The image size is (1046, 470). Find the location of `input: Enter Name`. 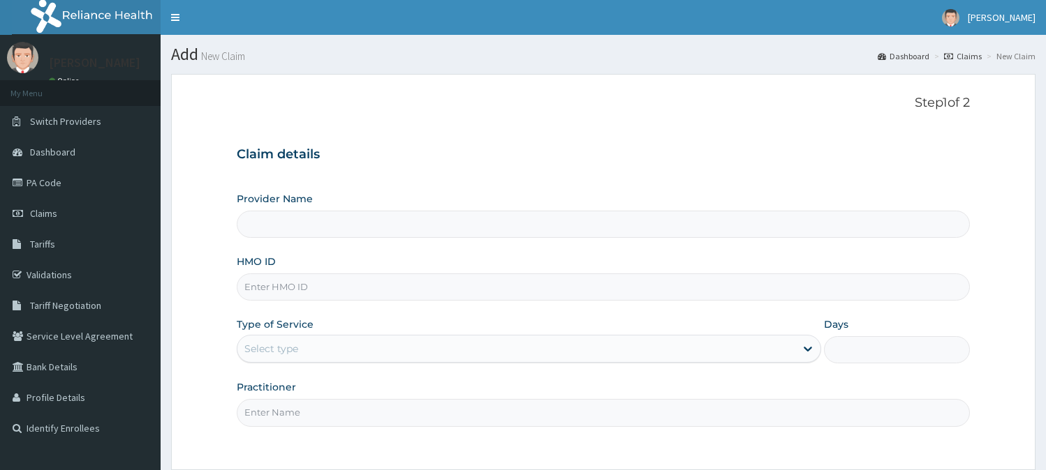

input: Enter Name is located at coordinates (603, 412).